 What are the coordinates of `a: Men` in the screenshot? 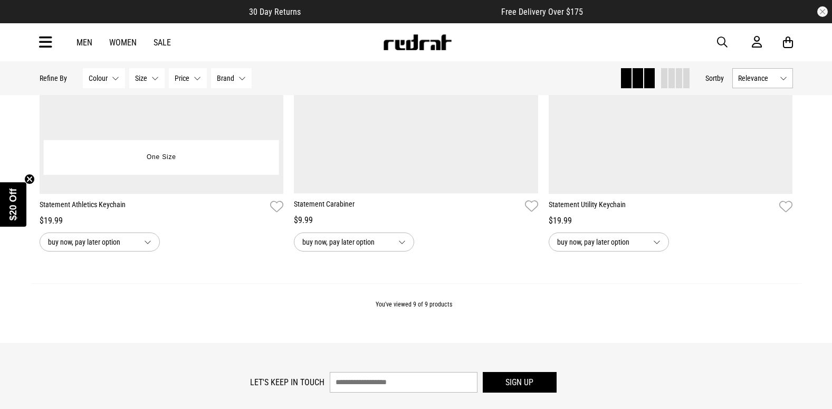 It's located at (84, 42).